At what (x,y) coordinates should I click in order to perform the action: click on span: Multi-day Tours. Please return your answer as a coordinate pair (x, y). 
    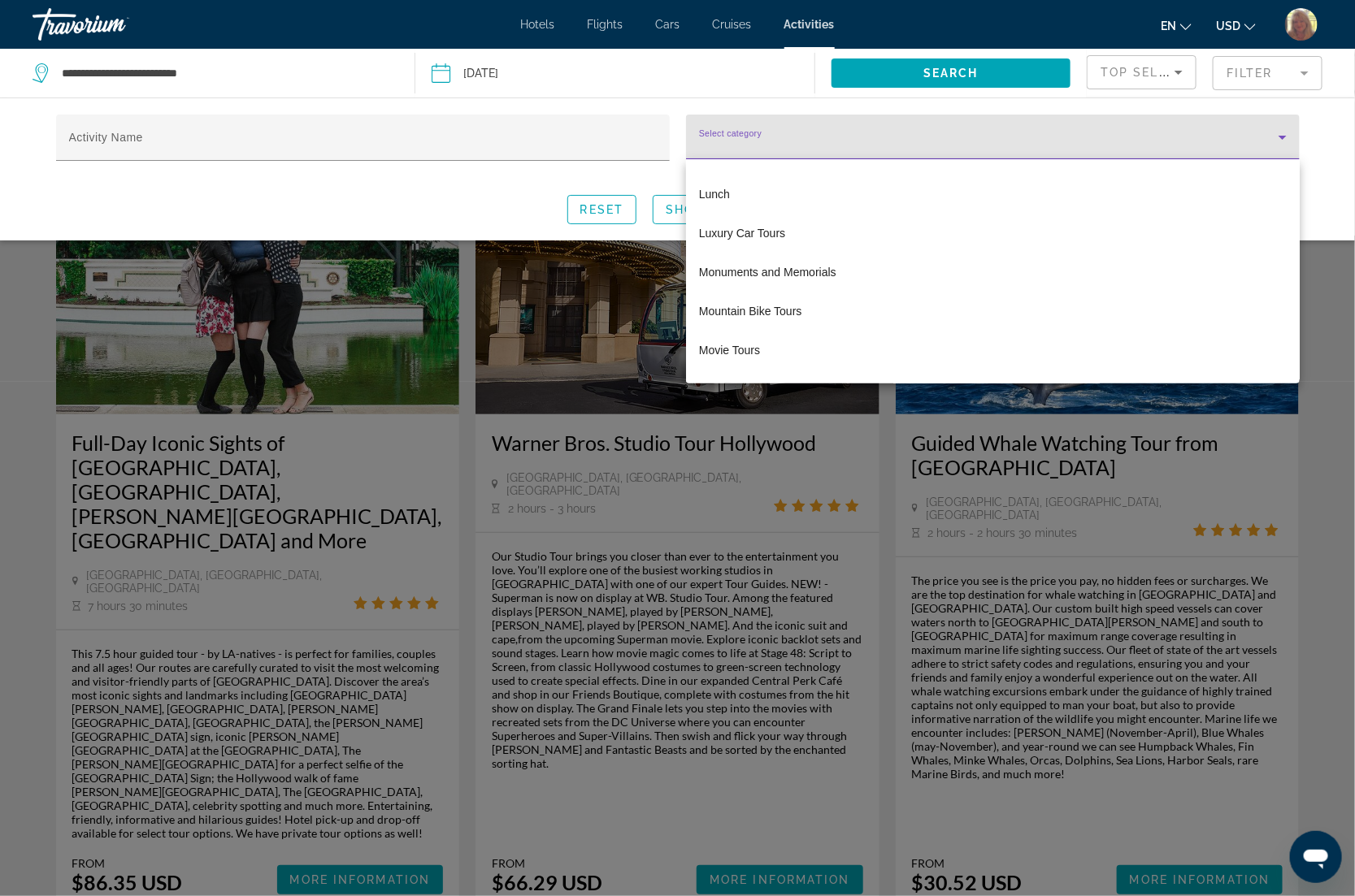
    Looking at the image, I should click on (737, 389).